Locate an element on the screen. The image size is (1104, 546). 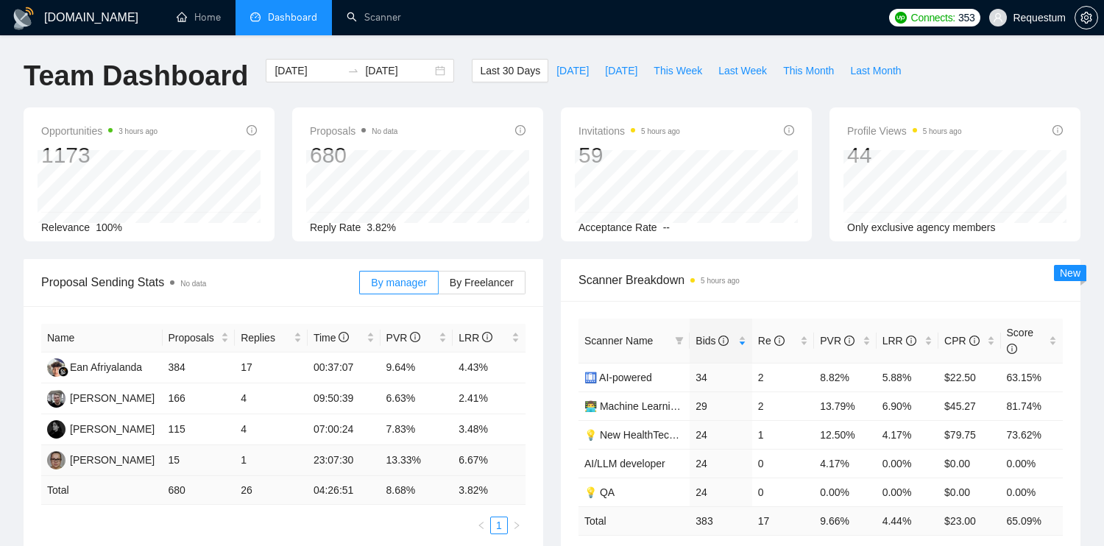
span: Last 30 Days is located at coordinates (510, 71).